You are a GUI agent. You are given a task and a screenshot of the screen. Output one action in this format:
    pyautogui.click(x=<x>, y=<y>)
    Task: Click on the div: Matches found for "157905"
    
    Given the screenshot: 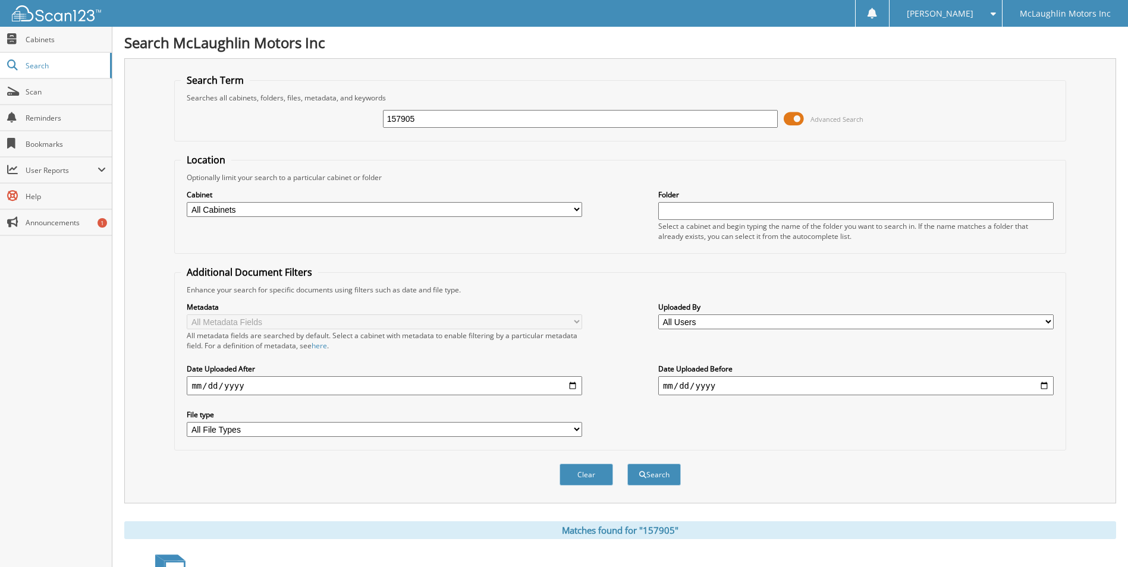 What is the action you would take?
    pyautogui.click(x=620, y=531)
    